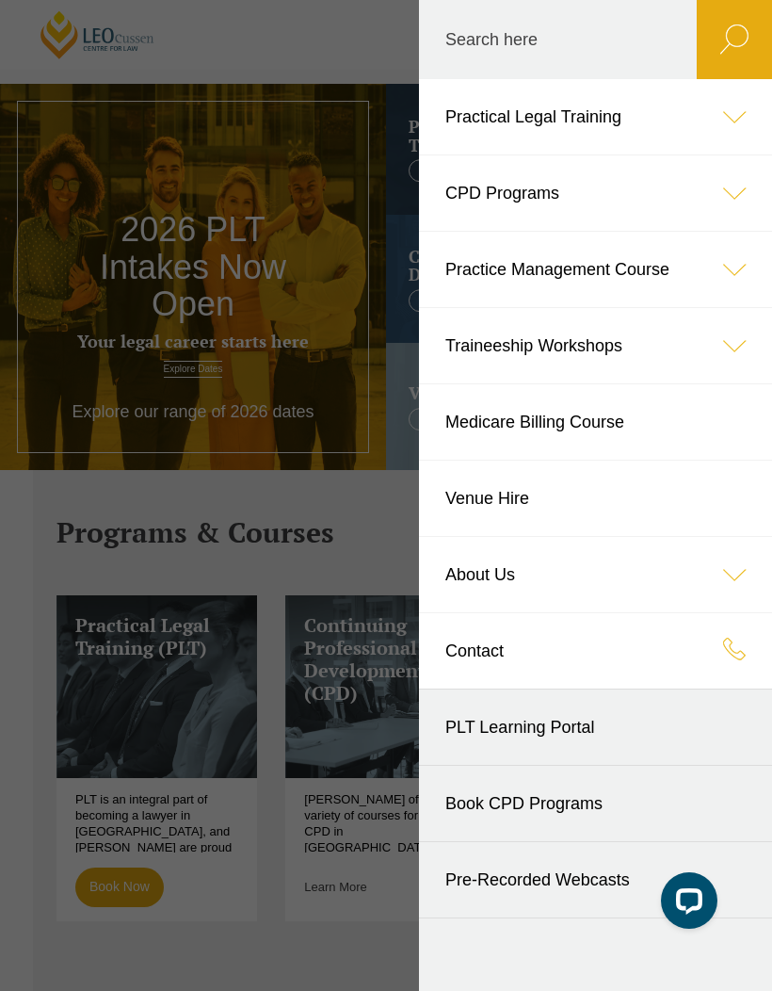 The height and width of the screenshot is (991, 772). What do you see at coordinates (595, 575) in the screenshot?
I see `a: About Us` at bounding box center [595, 575].